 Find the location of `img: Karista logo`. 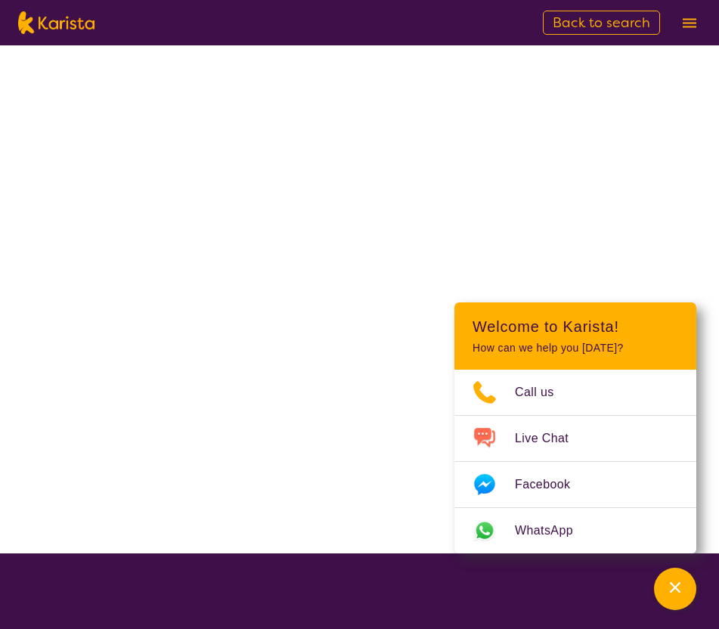

img: Karista logo is located at coordinates (56, 23).